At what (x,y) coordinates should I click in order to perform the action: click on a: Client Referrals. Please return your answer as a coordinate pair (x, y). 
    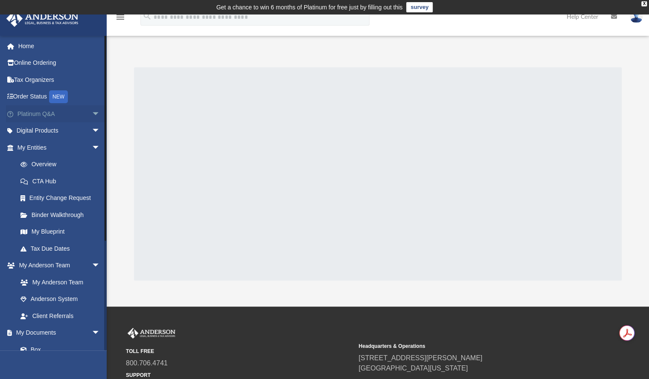
    Looking at the image, I should click on (60, 316).